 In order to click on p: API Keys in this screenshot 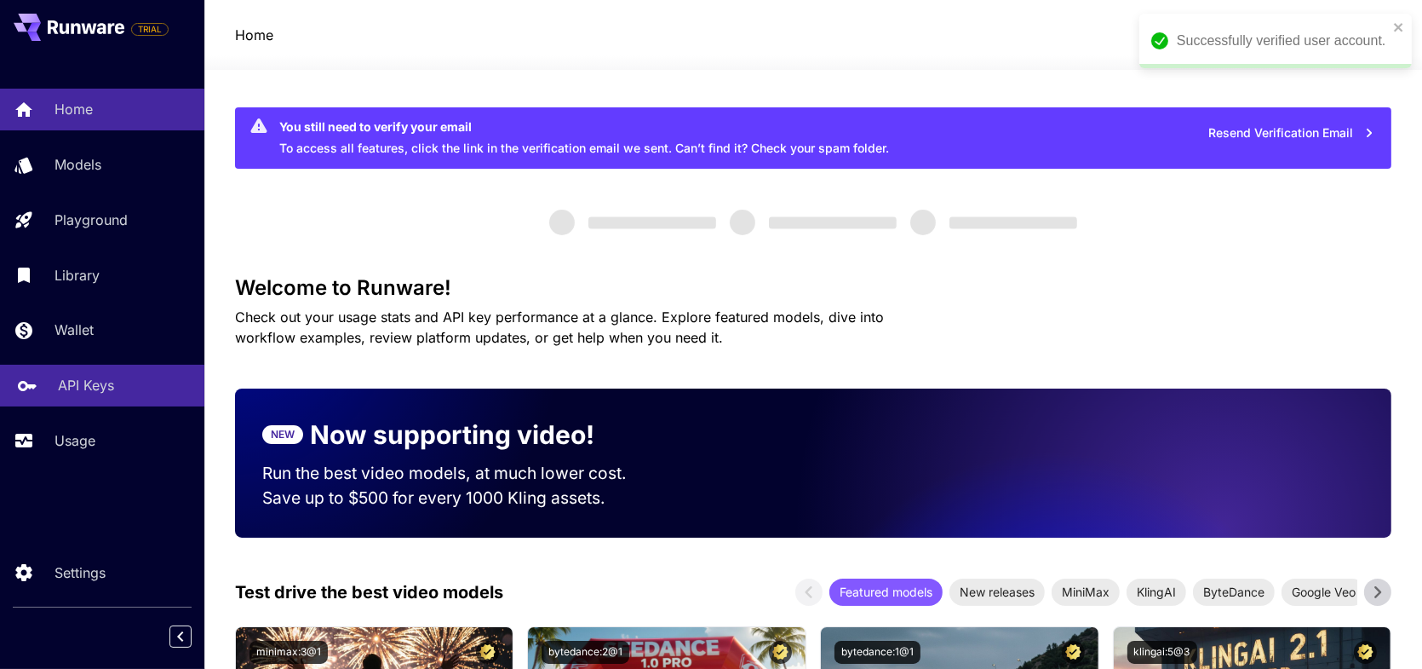, I will do `click(86, 385)`.